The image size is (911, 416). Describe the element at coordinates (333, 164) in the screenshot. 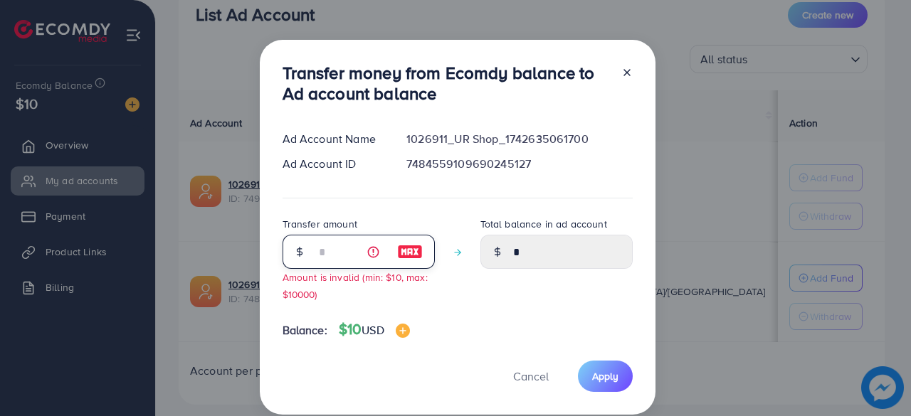

I see `div: Ad Account ID` at that location.